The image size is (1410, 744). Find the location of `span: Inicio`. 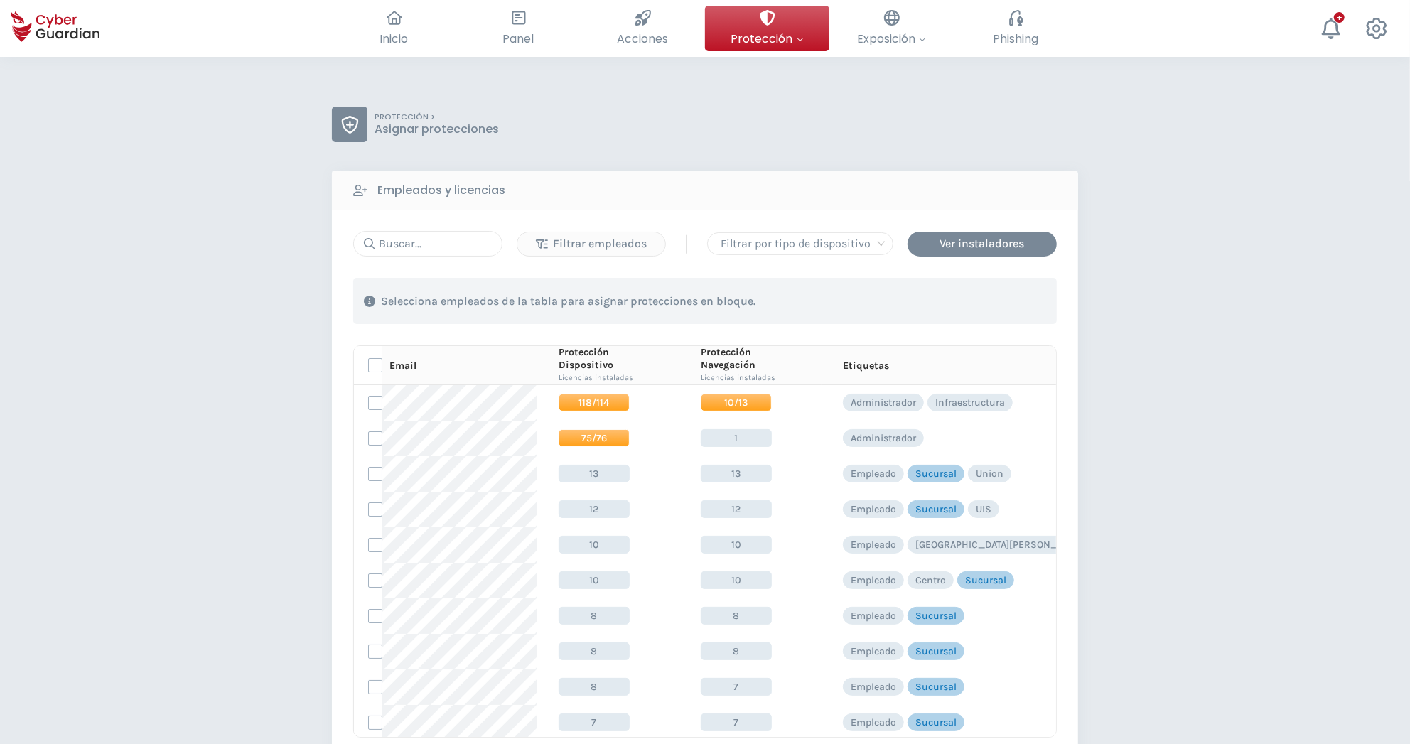

span: Inicio is located at coordinates (394, 38).